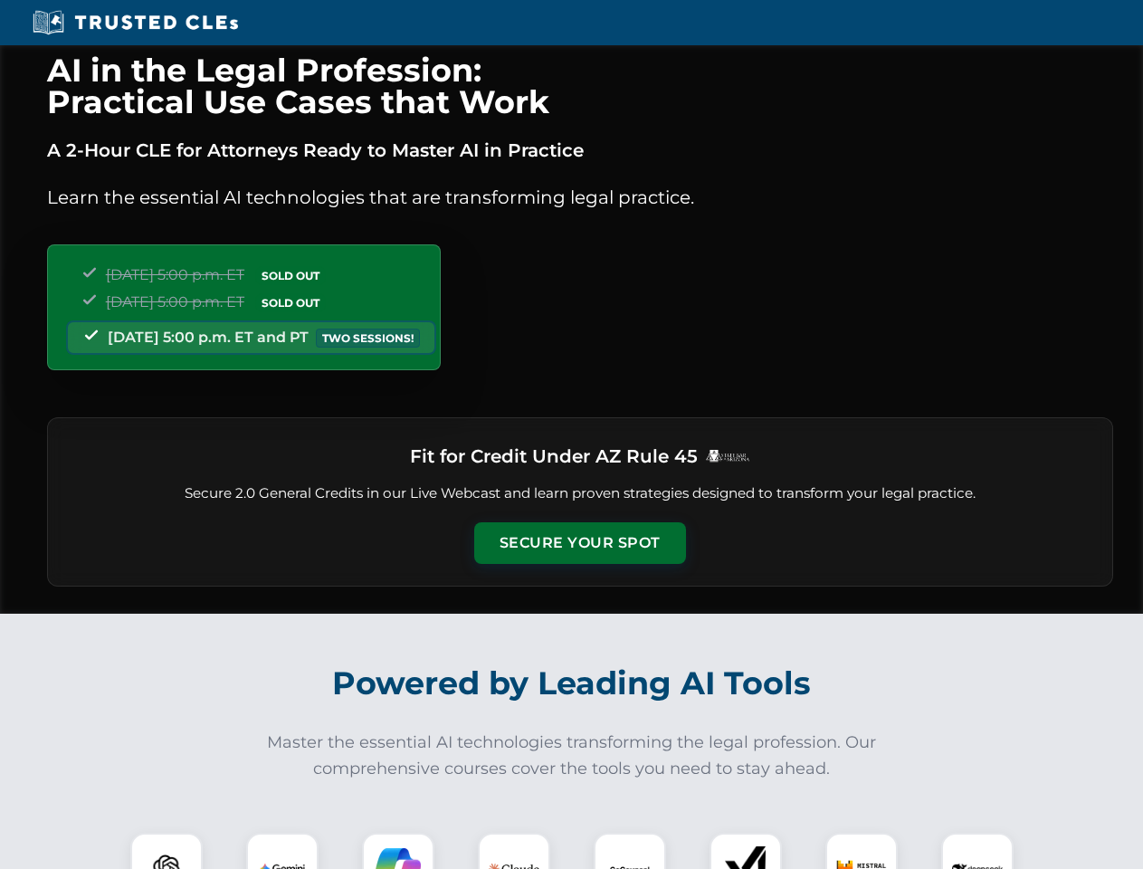 This screenshot has height=869, width=1143. I want to click on h3: Fit for Credit Under AZ Rule 45, so click(554, 456).